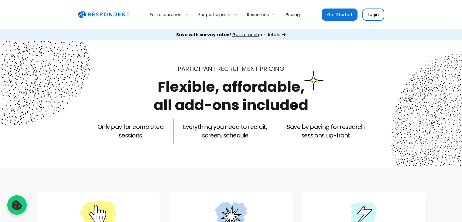 The height and width of the screenshot is (222, 462). Describe the element at coordinates (231, 96) in the screenshot. I see `h1: Flexible, affordable, all add-ons included` at that location.